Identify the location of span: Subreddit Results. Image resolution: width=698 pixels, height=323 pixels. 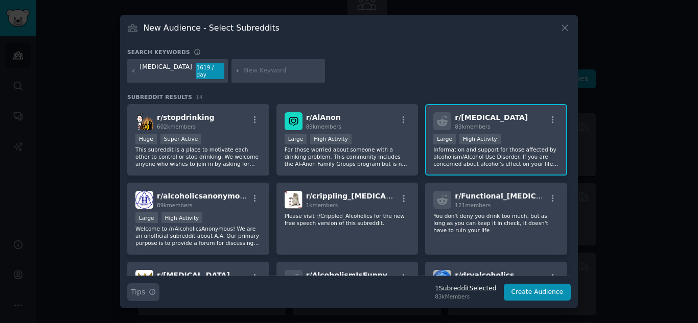
(159, 97).